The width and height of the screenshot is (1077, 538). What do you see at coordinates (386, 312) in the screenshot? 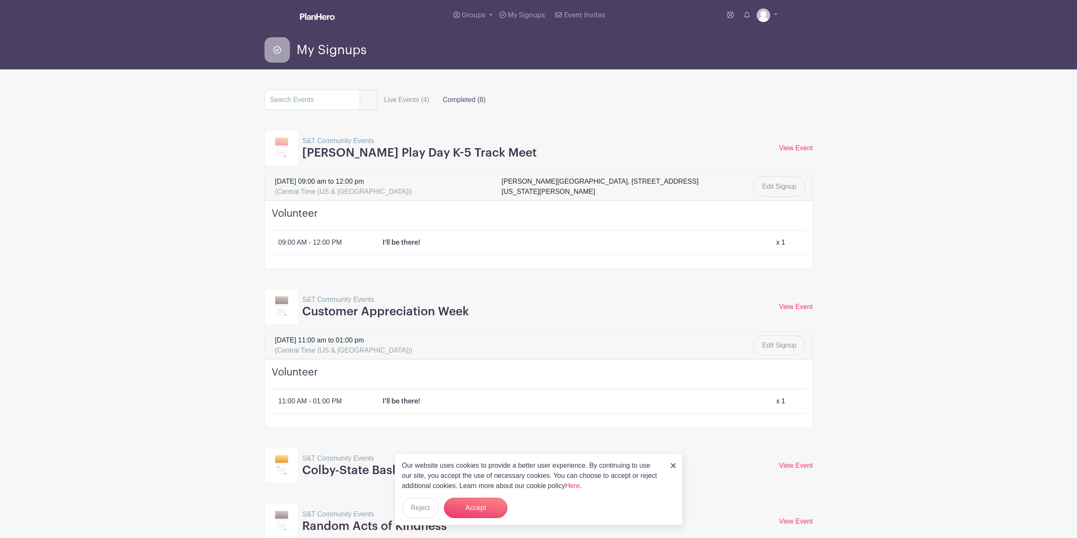
I see `h3: Customer Appreciation Week` at bounding box center [386, 312].